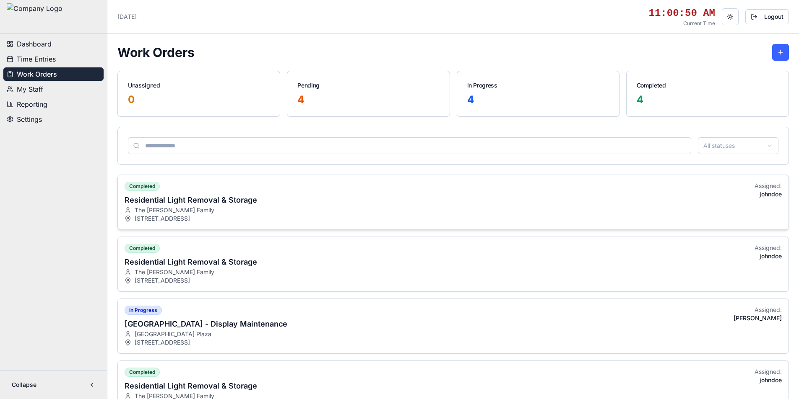  Describe the element at coordinates (53, 385) in the screenshot. I see `button: Collapse` at that location.